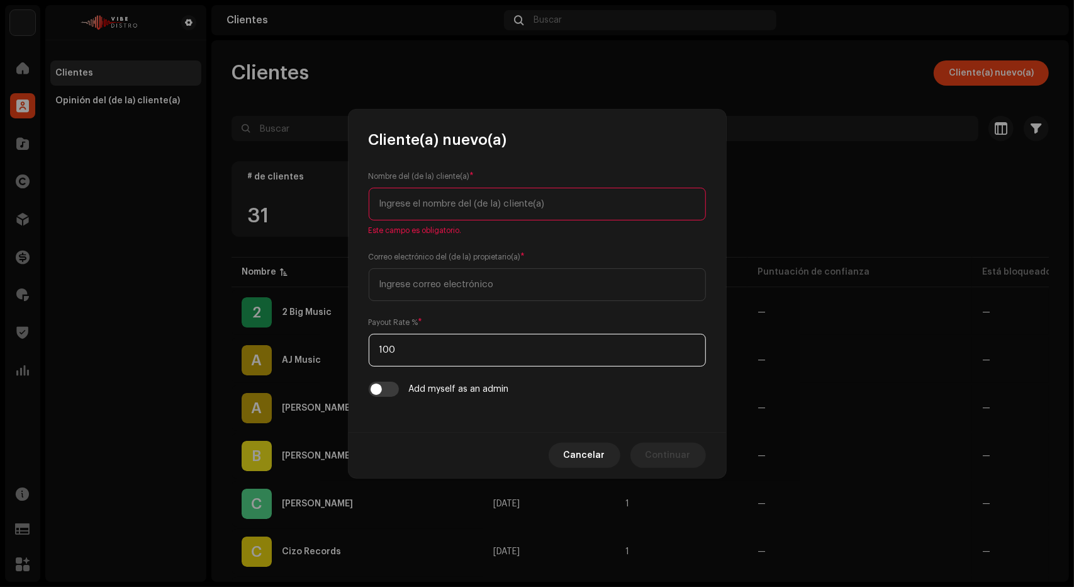 This screenshot has height=587, width=1074. Describe the element at coordinates (537, 230) in the screenshot. I see `span: Este campo es obligatorio.` at that location.